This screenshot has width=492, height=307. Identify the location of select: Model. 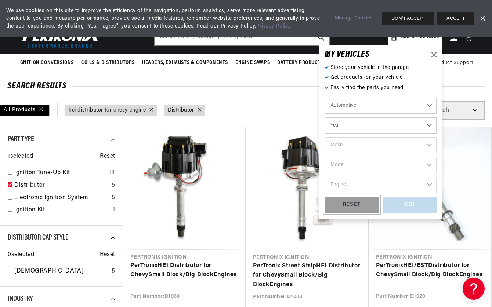
(380, 165).